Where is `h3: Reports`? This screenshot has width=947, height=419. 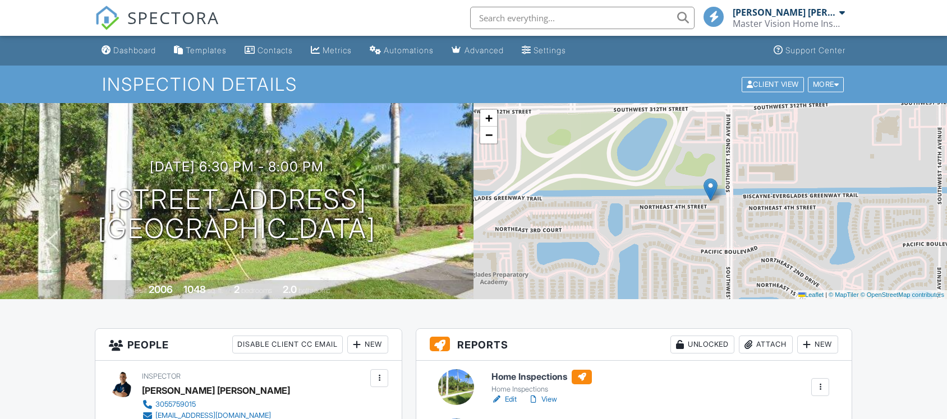 h3: Reports is located at coordinates (634, 345).